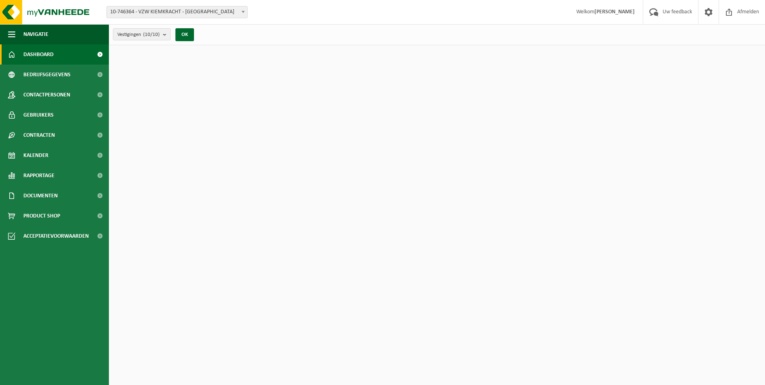  What do you see at coordinates (40, 196) in the screenshot?
I see `span: Documenten` at bounding box center [40, 196].